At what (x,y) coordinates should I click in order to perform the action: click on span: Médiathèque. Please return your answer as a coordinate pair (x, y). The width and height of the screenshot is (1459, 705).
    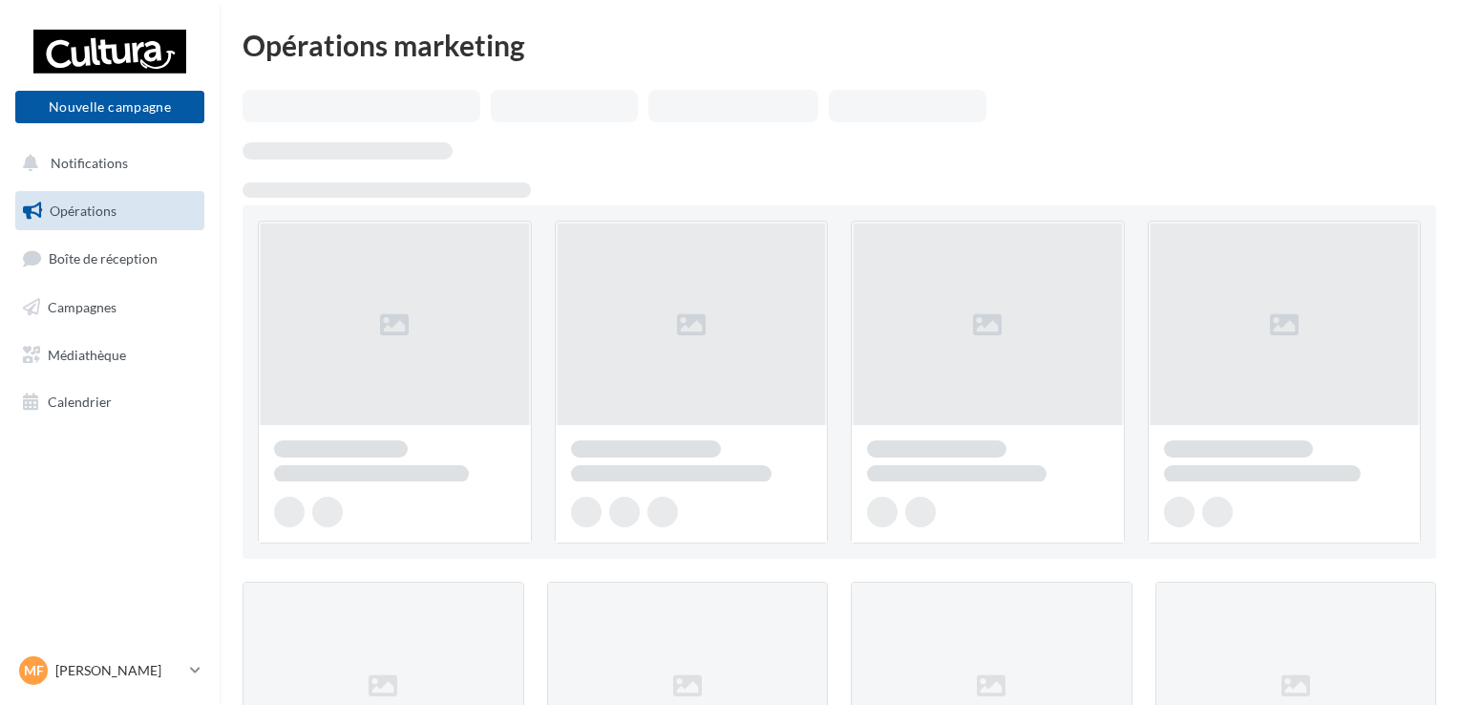
    Looking at the image, I should click on (87, 353).